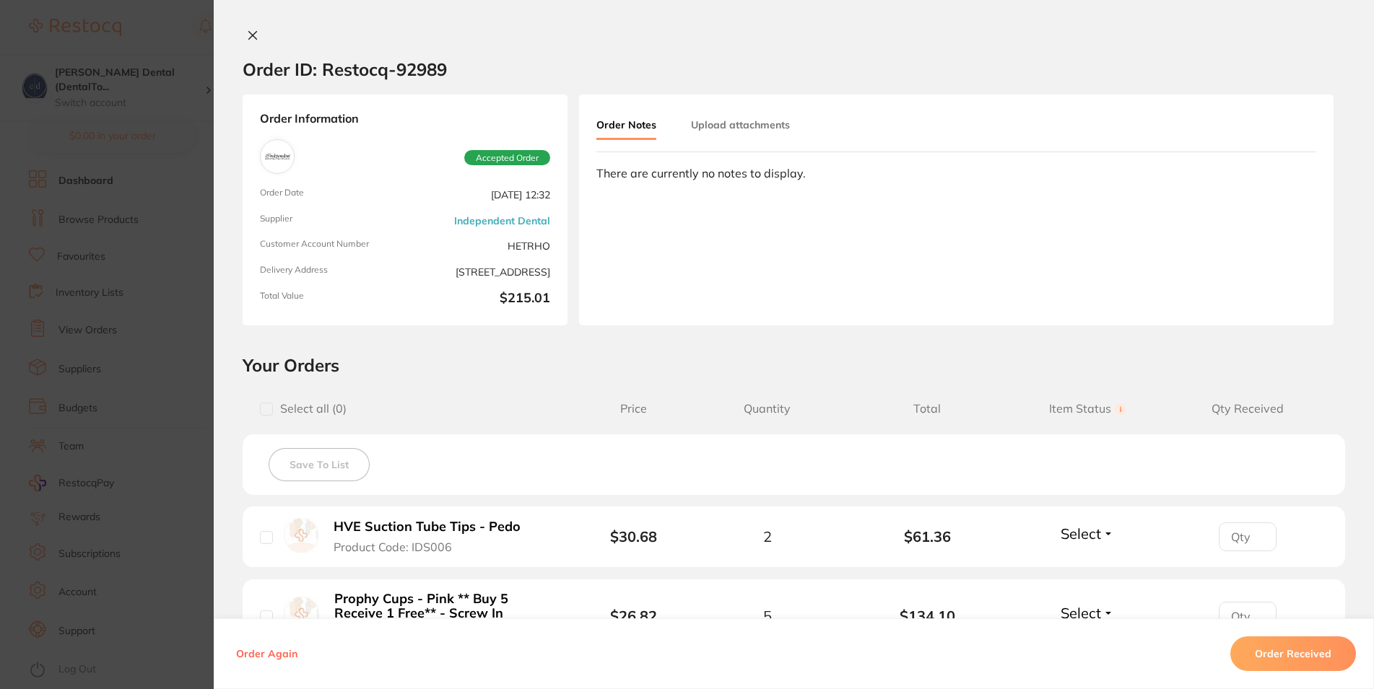 The image size is (1374, 689). What do you see at coordinates (927, 616) in the screenshot?
I see `b: $134.10` at bounding box center [927, 616].